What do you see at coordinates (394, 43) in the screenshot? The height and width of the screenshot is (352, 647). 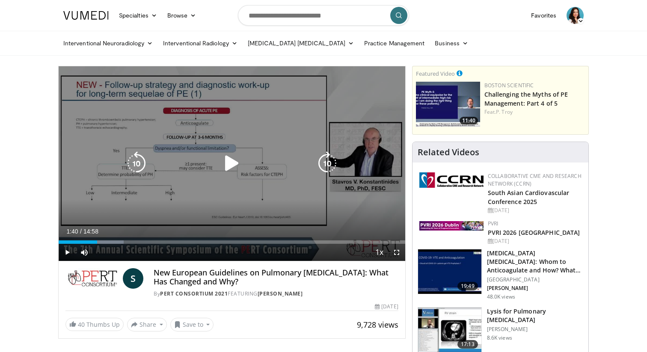 I see `a: Practice Management` at bounding box center [394, 43].